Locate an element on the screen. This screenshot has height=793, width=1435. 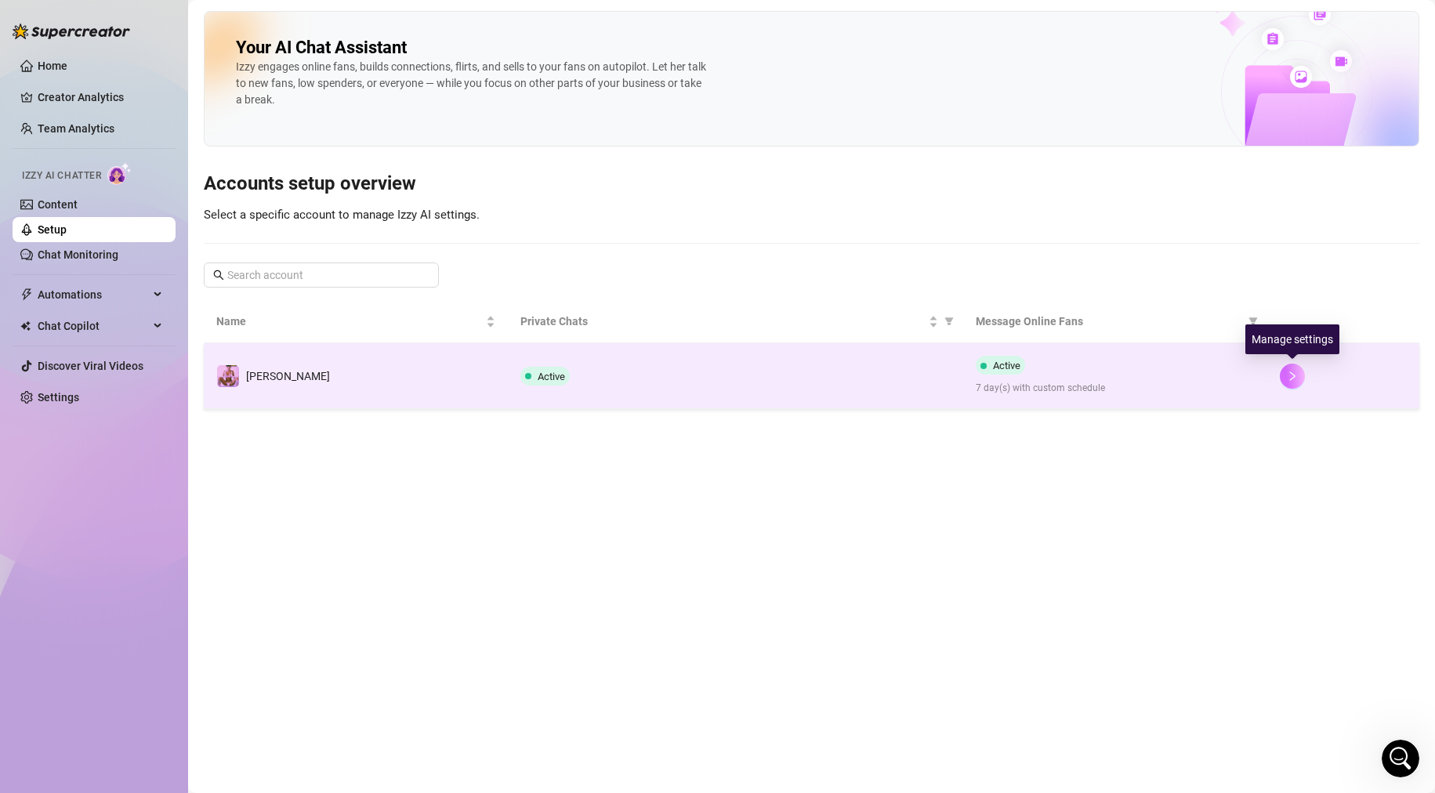
a: Chat Monitoring is located at coordinates (78, 255).